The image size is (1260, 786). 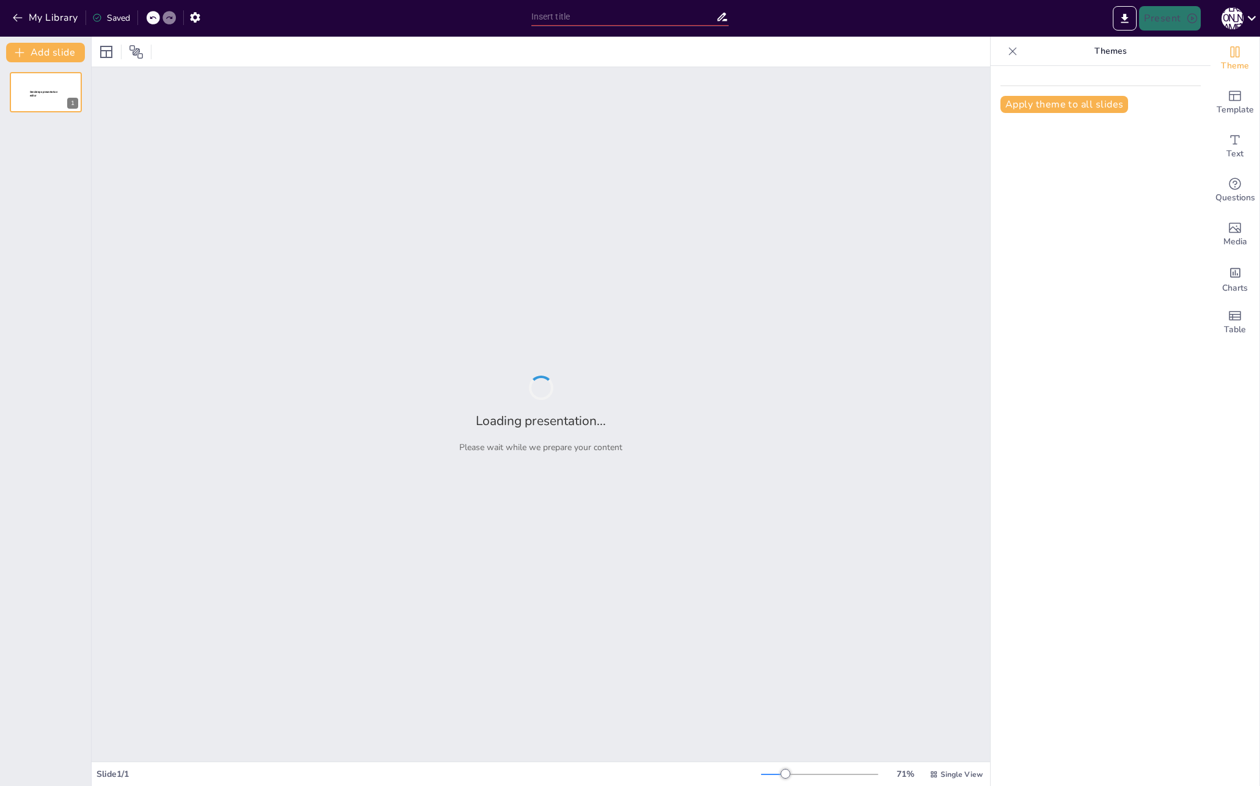 I want to click on div: Add charts and graphs, so click(x=1235, y=278).